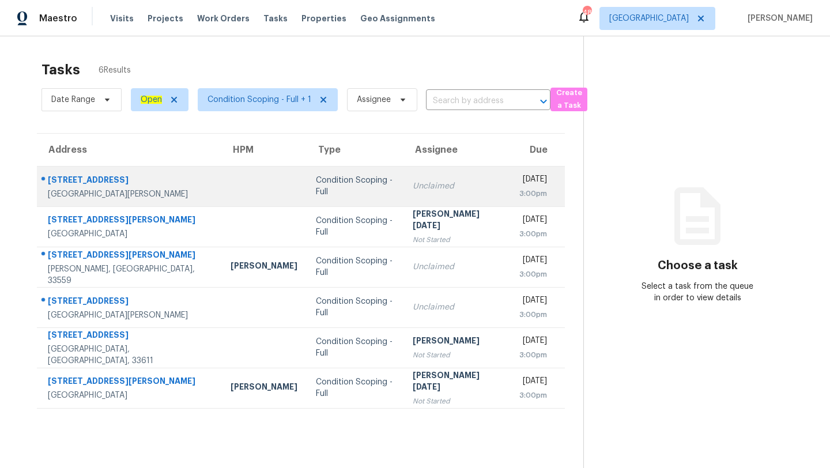  Describe the element at coordinates (697, 266) in the screenshot. I see `h3: Choose a task` at that location.